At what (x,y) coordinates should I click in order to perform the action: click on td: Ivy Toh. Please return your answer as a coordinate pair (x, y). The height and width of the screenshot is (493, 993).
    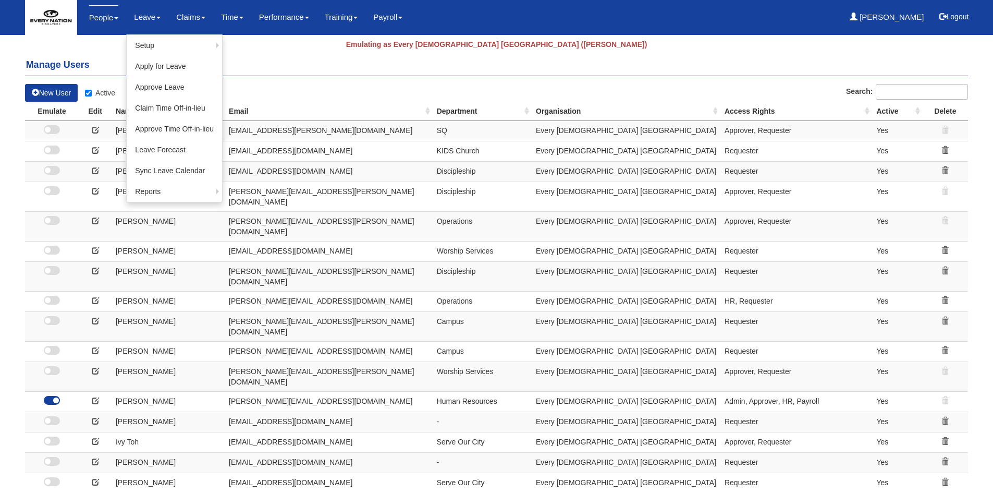
    Looking at the image, I should click on (168, 442).